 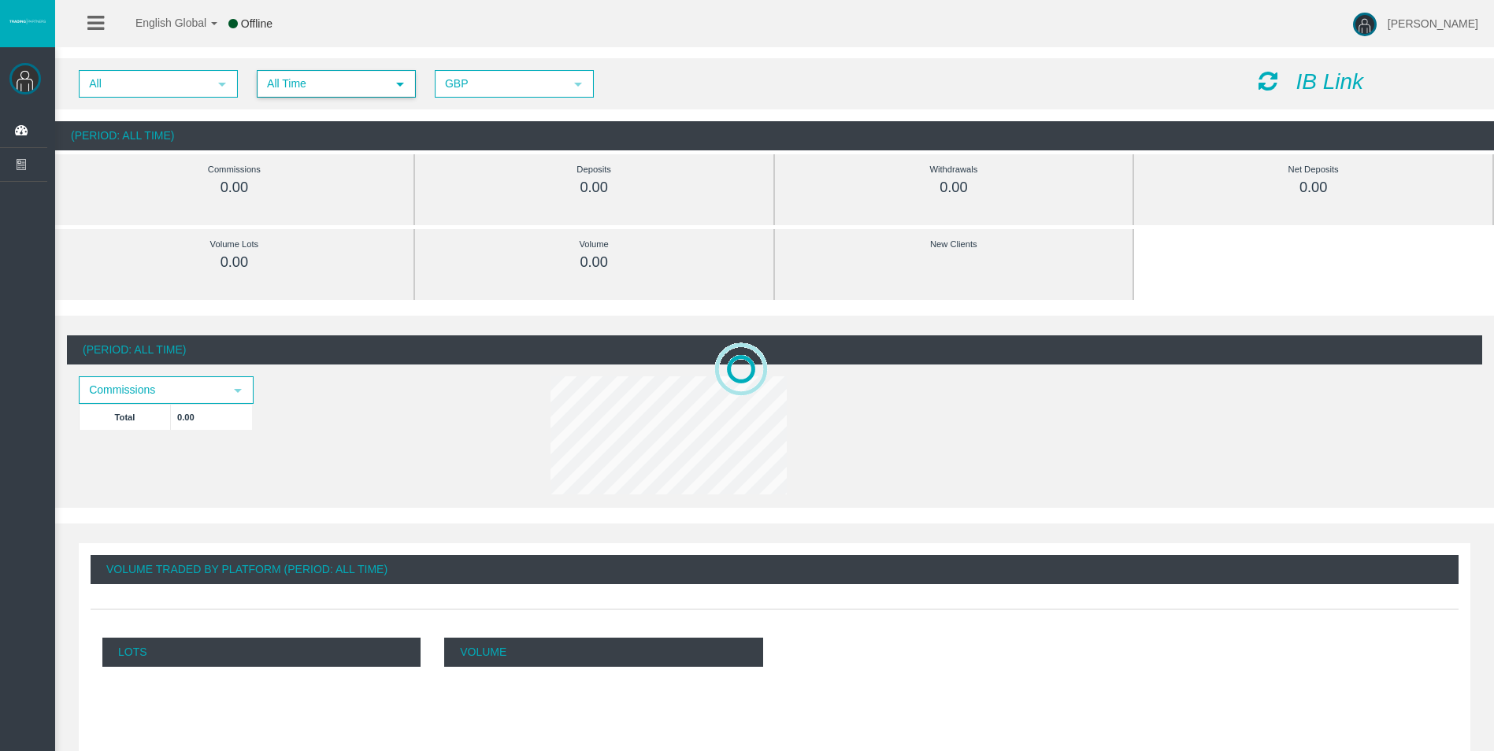 What do you see at coordinates (774, 570) in the screenshot?
I see `div: Volume Traded By Platform (Period: All Time)` at bounding box center [774, 570].